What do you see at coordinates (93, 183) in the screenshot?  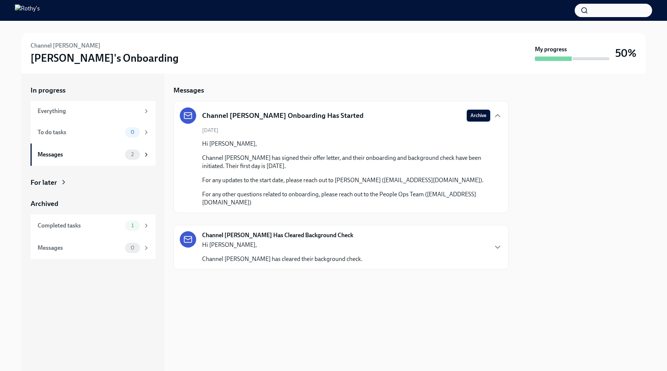 I see `a: For later` at bounding box center [93, 183].